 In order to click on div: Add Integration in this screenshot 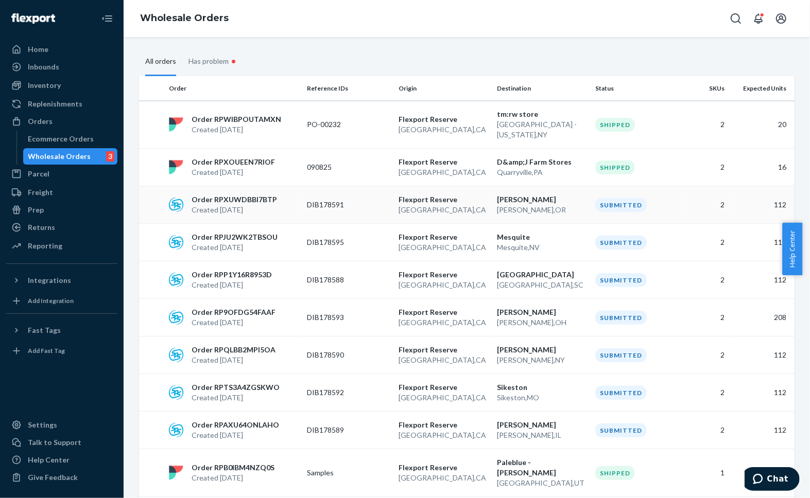, I will do `click(50, 301)`.